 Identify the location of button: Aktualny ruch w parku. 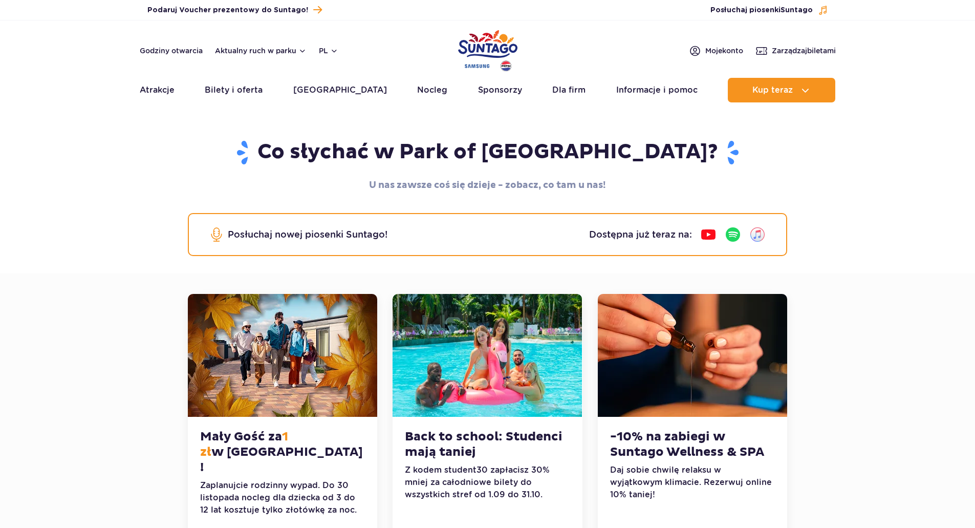
(260, 51).